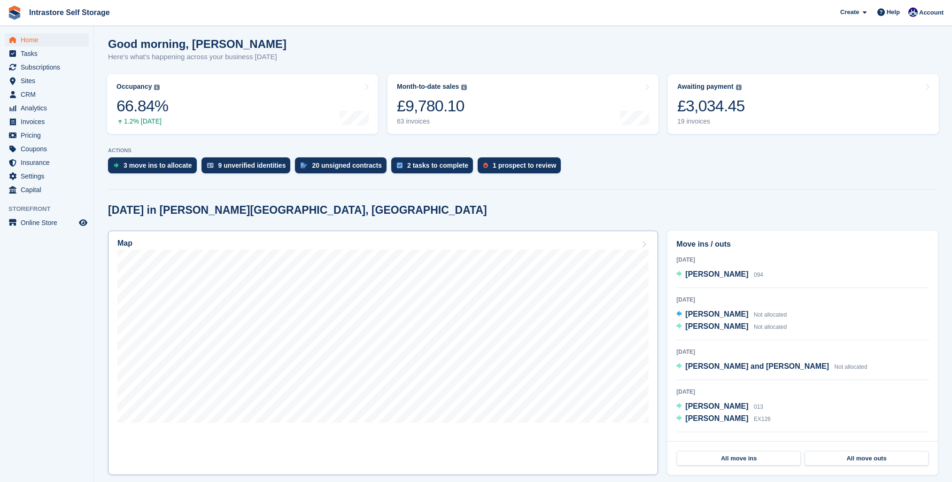  Describe the element at coordinates (49, 40) in the screenshot. I see `span: Home` at that location.